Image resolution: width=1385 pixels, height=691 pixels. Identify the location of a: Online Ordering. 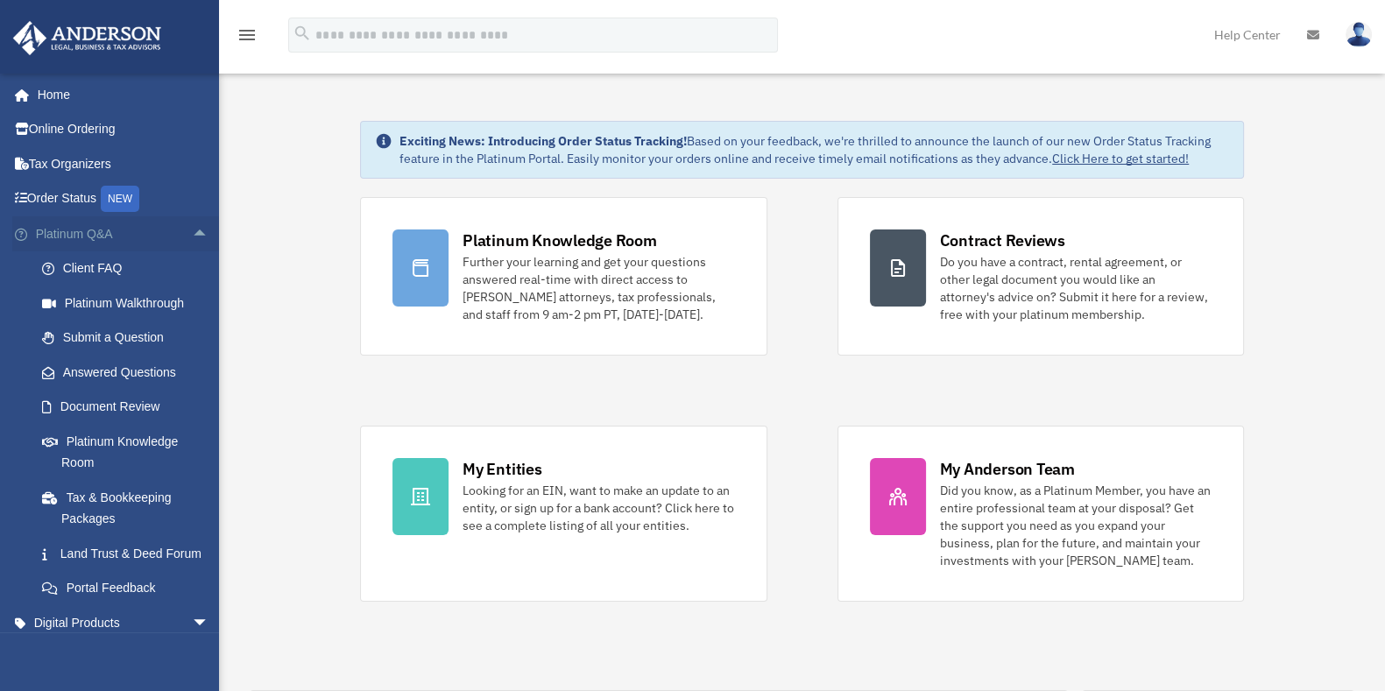
(124, 130).